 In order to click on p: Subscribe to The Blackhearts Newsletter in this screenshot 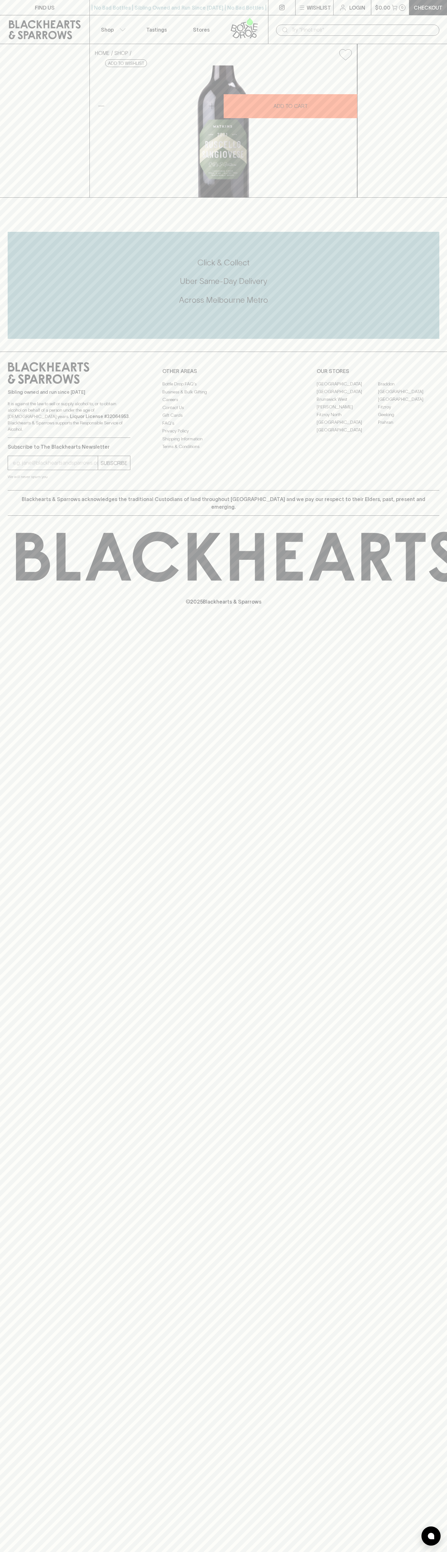, I will do `click(69, 447)`.